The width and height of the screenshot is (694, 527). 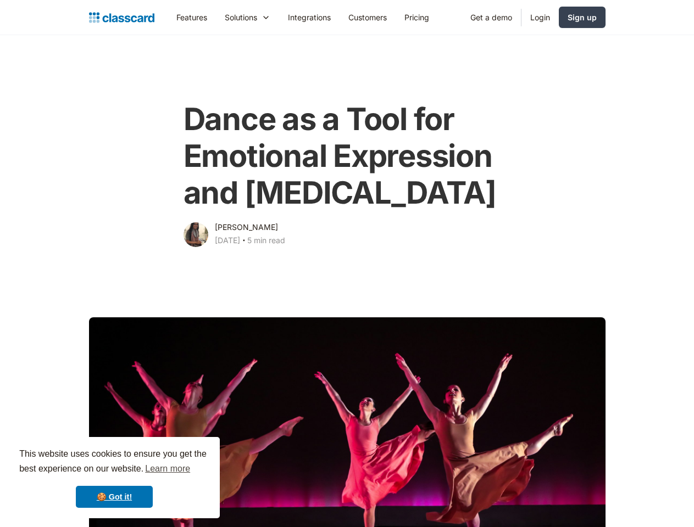 I want to click on div: 5 min read, so click(x=266, y=241).